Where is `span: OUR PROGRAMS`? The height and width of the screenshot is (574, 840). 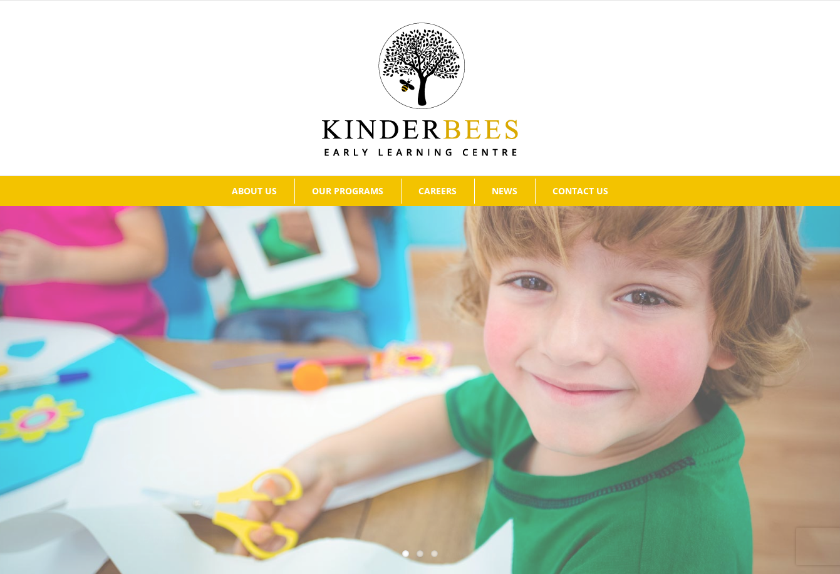 span: OUR PROGRAMS is located at coordinates (347, 191).